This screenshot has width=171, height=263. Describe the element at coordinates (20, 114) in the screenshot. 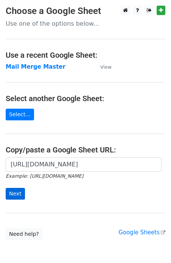

I see `a: Select...` at that location.